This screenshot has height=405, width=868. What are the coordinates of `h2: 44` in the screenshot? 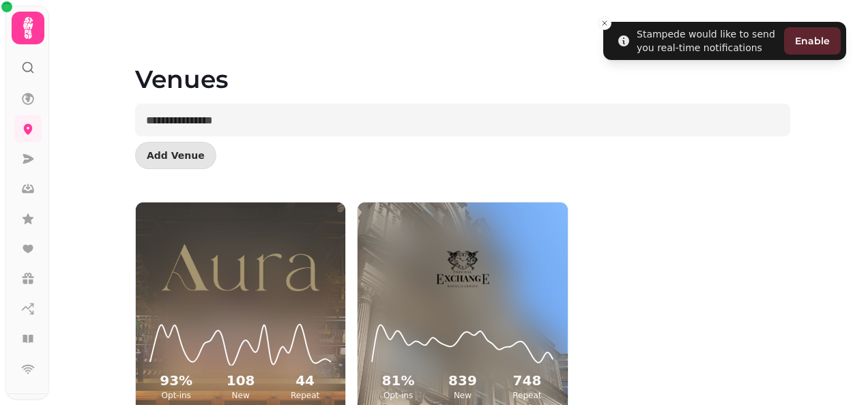 It's located at (305, 381).